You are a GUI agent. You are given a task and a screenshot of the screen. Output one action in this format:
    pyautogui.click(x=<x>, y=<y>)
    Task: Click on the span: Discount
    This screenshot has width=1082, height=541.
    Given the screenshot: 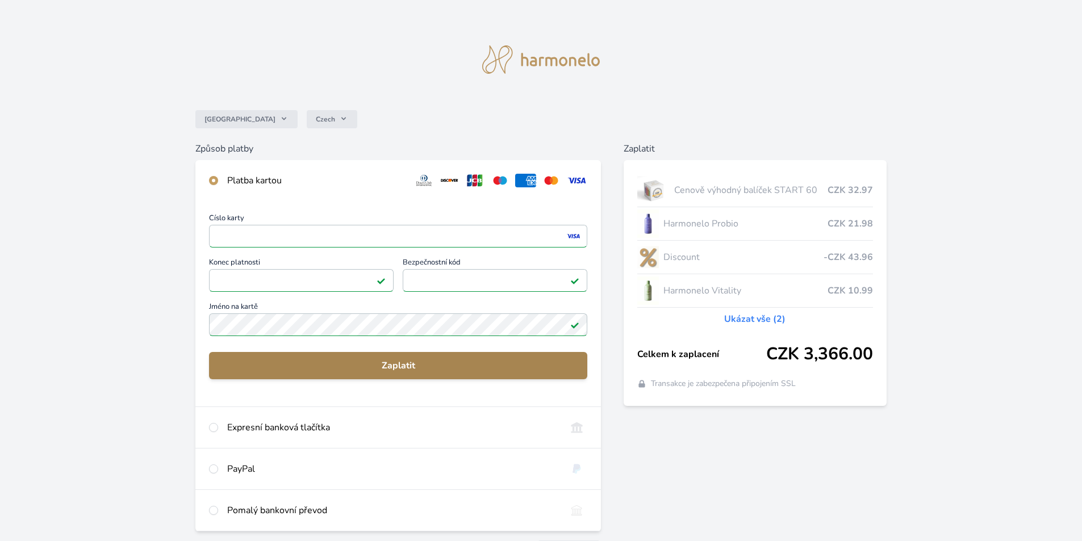 What is the action you would take?
    pyautogui.click(x=743, y=257)
    